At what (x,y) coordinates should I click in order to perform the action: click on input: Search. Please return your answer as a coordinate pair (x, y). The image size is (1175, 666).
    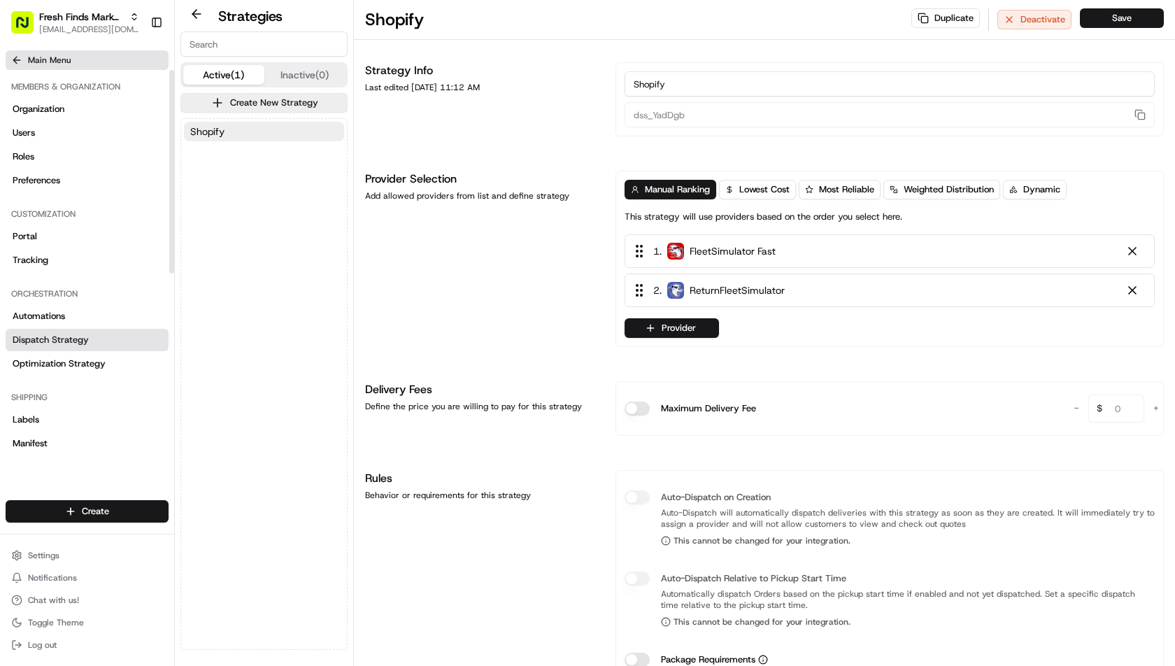
    Looking at the image, I should click on (264, 44).